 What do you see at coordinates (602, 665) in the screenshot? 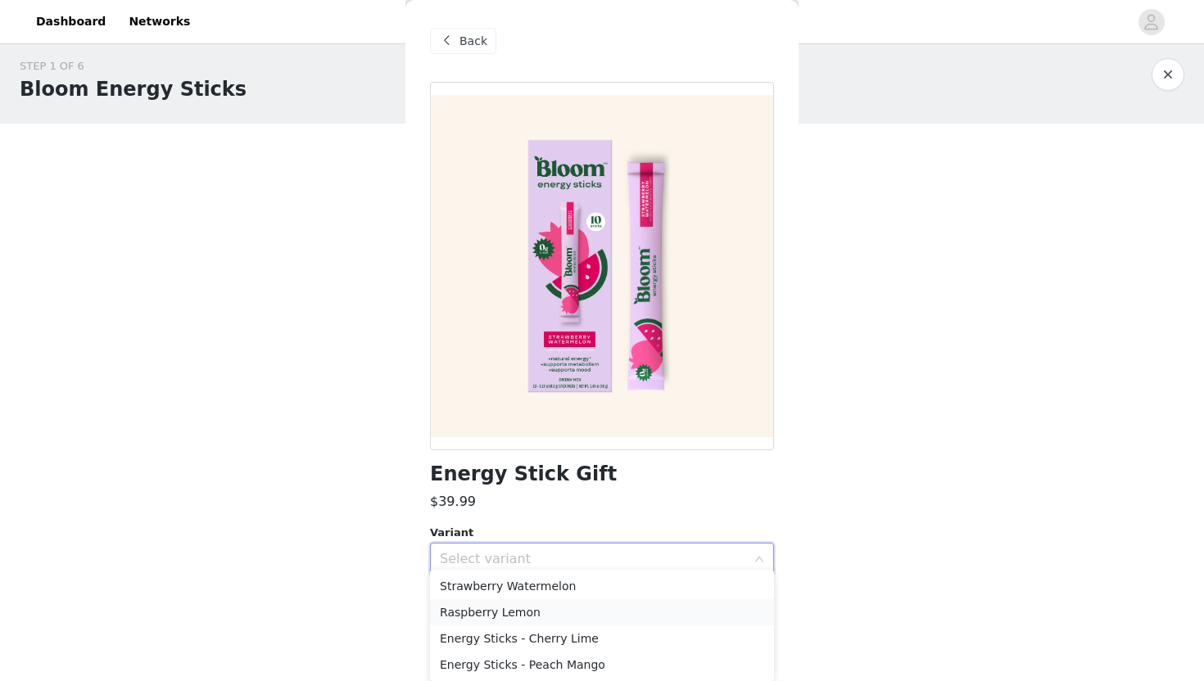
I see `li: Energy Sticks - Peach Mango` at bounding box center [602, 665].